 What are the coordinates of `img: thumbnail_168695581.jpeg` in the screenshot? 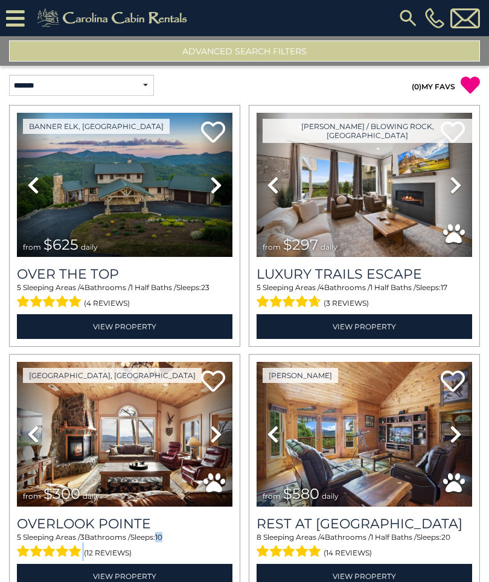 It's located at (364, 185).